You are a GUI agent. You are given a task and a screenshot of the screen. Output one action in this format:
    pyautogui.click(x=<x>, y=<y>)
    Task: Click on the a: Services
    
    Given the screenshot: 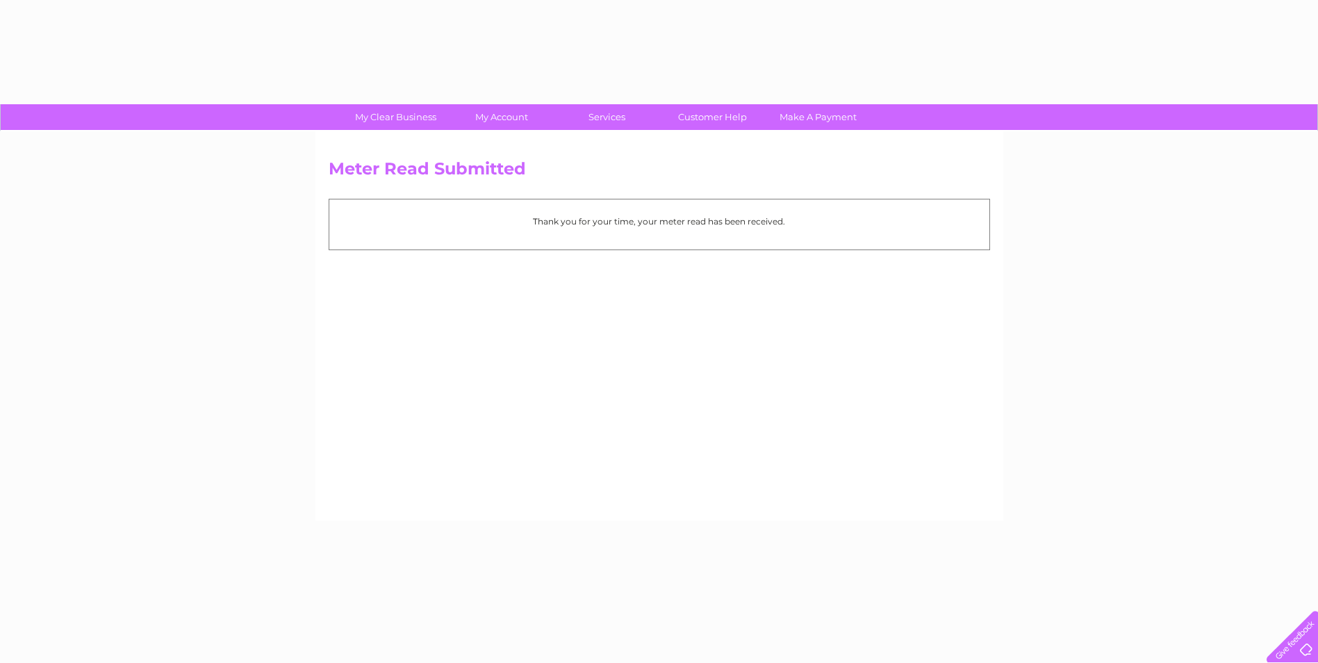 What is the action you would take?
    pyautogui.click(x=607, y=117)
    